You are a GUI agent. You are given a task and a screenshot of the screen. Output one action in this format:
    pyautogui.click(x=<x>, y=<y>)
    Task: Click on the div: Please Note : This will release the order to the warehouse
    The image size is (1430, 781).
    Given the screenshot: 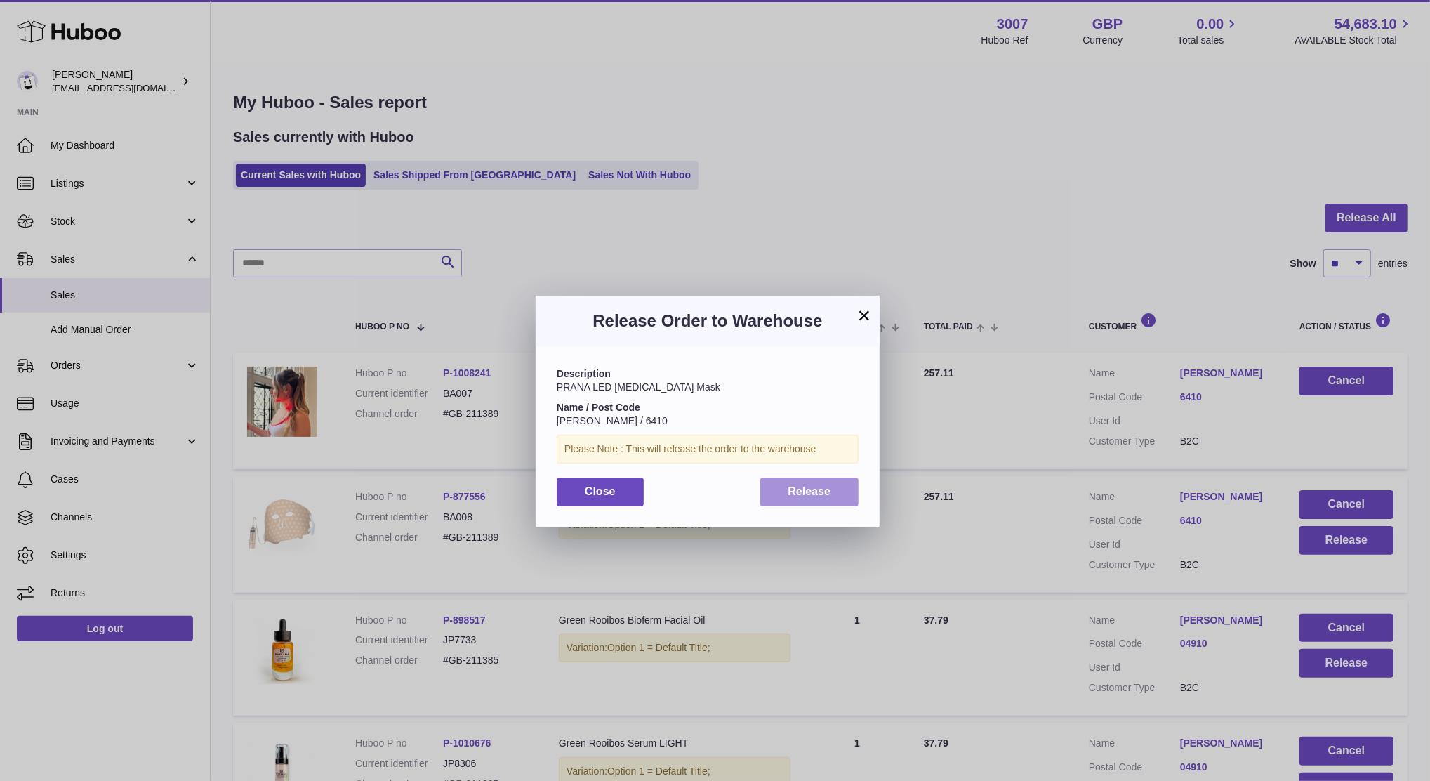 What is the action you would take?
    pyautogui.click(x=708, y=449)
    